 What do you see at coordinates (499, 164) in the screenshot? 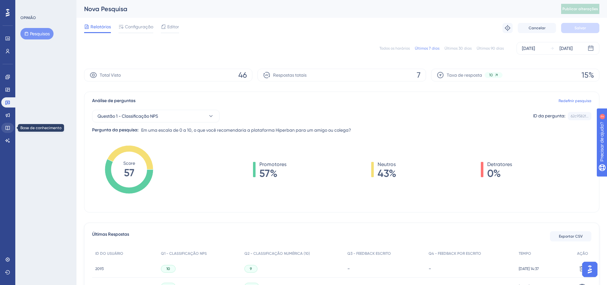
I see `font: Detratores` at bounding box center [499, 164].